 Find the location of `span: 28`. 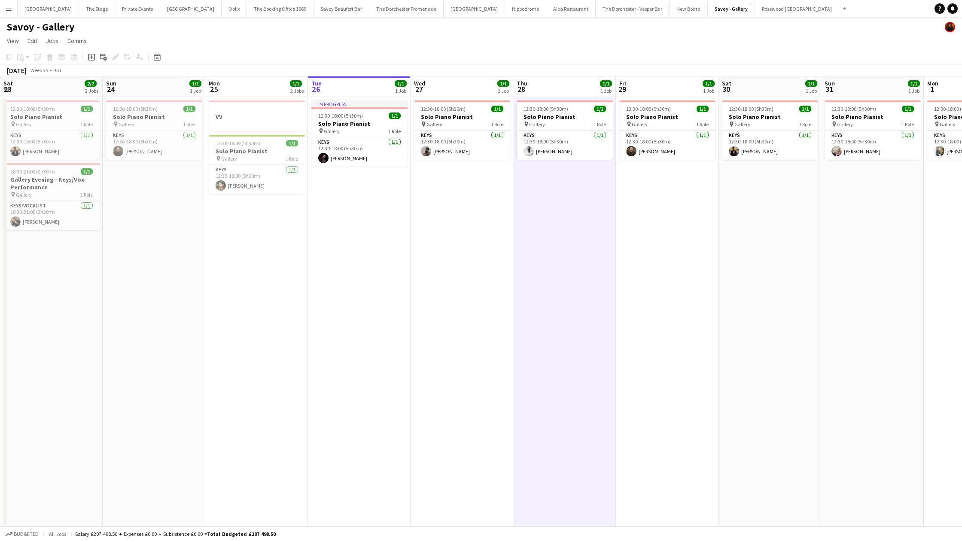

span: 28 is located at coordinates (521, 89).